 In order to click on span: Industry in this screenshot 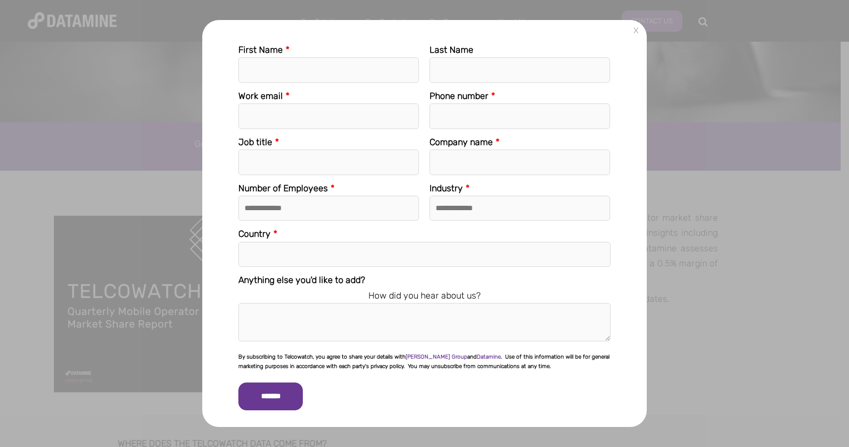, I will do `click(446, 188)`.